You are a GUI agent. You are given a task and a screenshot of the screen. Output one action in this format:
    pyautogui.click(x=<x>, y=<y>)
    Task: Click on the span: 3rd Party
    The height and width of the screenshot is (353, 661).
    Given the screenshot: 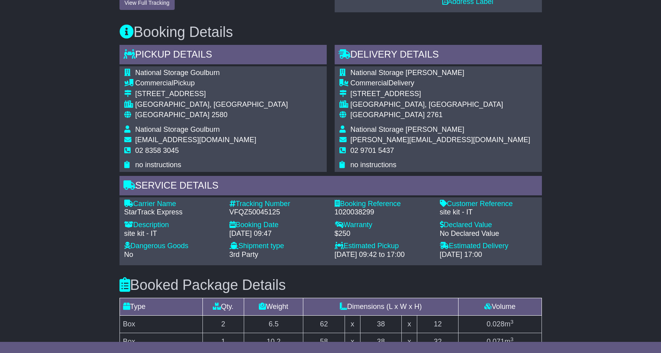 What is the action you would take?
    pyautogui.click(x=244, y=254)
    